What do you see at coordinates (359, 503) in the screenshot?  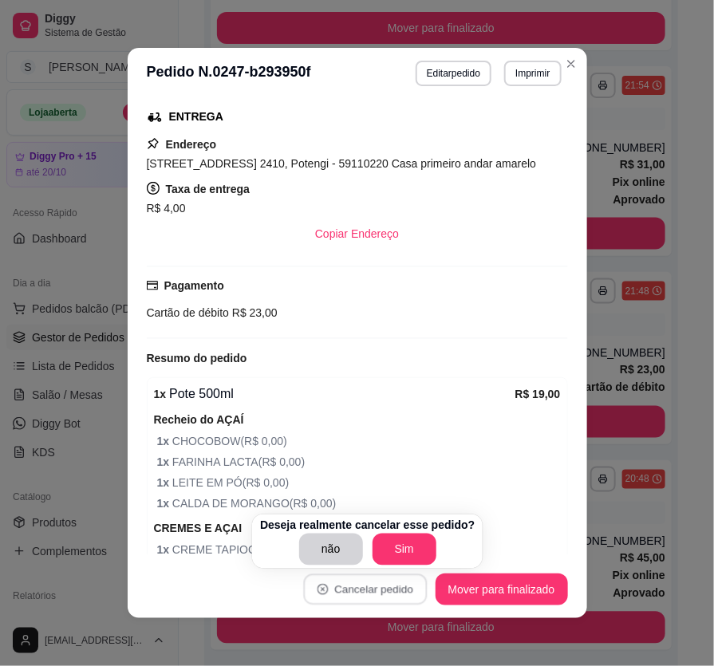 I see `span: CALDA DE MORANGO ( R$ 0,00 )` at bounding box center [359, 503].